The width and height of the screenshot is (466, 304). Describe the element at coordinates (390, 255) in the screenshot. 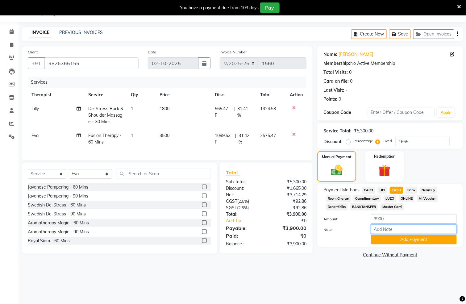

I see `a: Continue Without Payment` at that location.